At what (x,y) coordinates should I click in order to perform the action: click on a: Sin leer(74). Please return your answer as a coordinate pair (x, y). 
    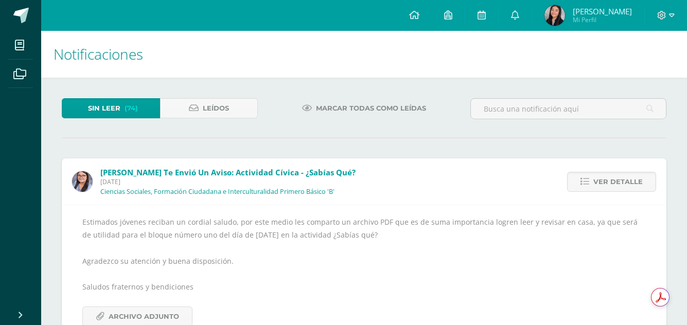
    Looking at the image, I should click on (111, 108).